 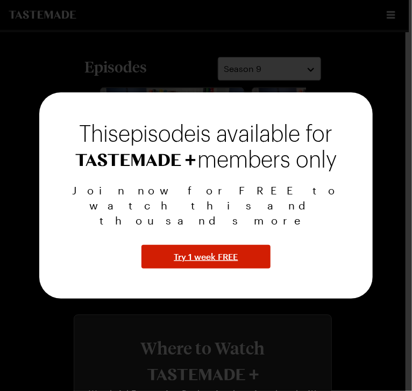 What do you see at coordinates (206, 205) in the screenshot?
I see `p: Join now for FREE to watch this and thousands more` at bounding box center [206, 205].